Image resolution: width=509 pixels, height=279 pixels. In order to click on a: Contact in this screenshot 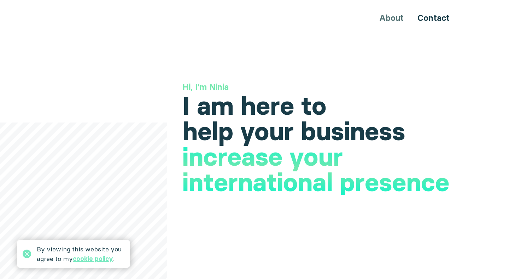, I will do `click(434, 18)`.